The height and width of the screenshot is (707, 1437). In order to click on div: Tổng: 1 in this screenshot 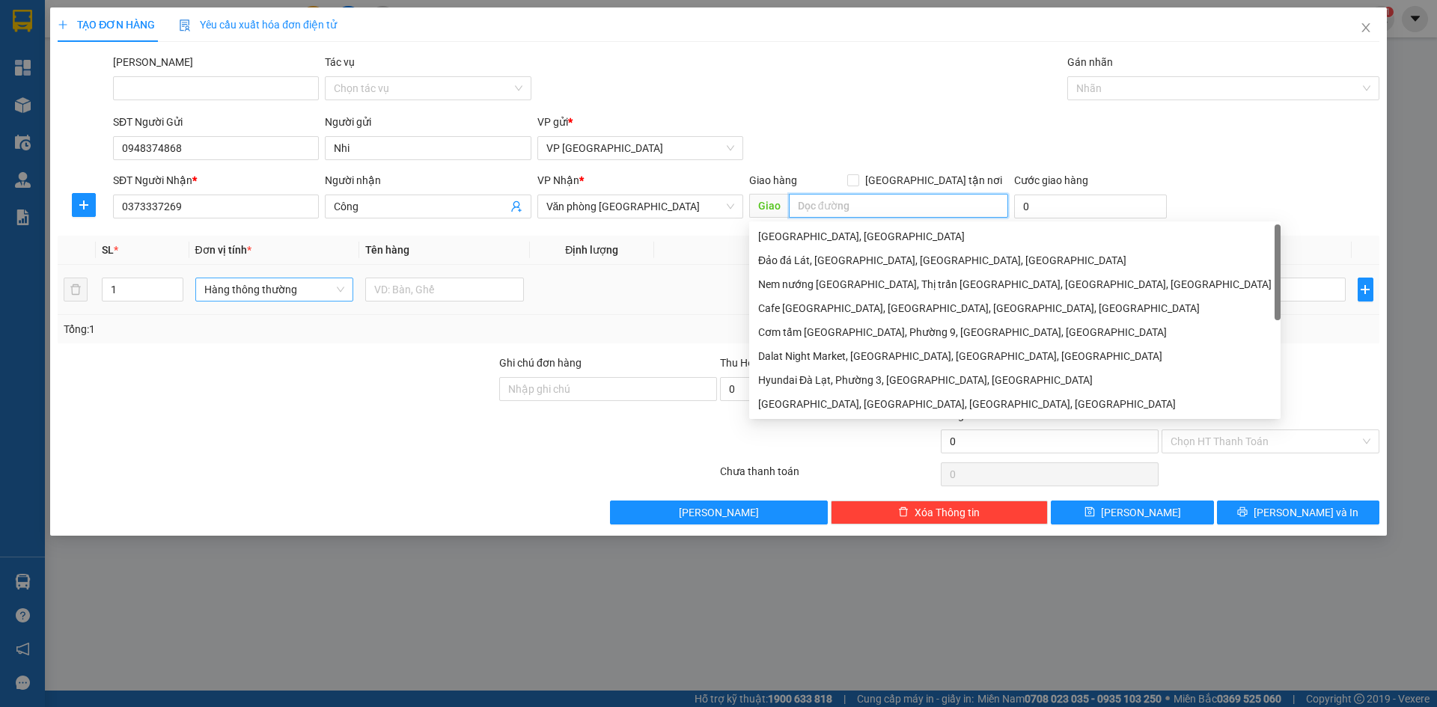, I will do `click(309, 329)`.